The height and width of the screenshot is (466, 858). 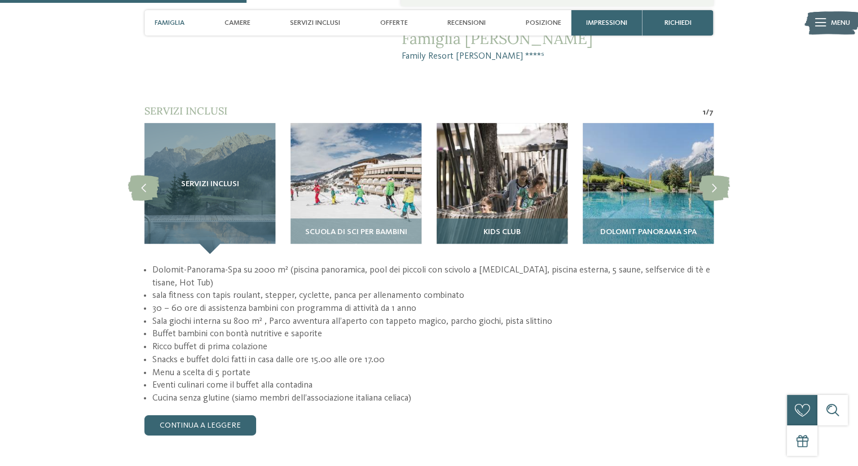 I want to click on span: 7, so click(x=711, y=112).